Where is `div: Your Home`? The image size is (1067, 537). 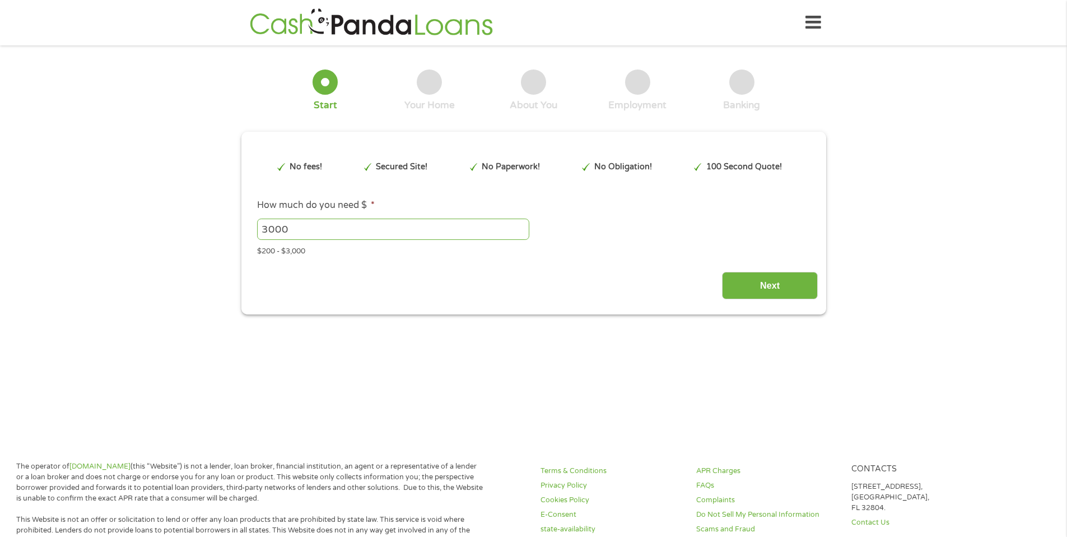
div: Your Home is located at coordinates (430, 105).